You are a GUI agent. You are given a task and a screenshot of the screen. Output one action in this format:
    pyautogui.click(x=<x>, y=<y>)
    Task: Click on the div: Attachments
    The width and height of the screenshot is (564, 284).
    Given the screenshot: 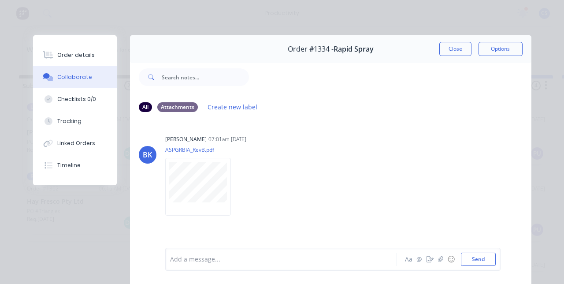 What is the action you would take?
    pyautogui.click(x=177, y=107)
    